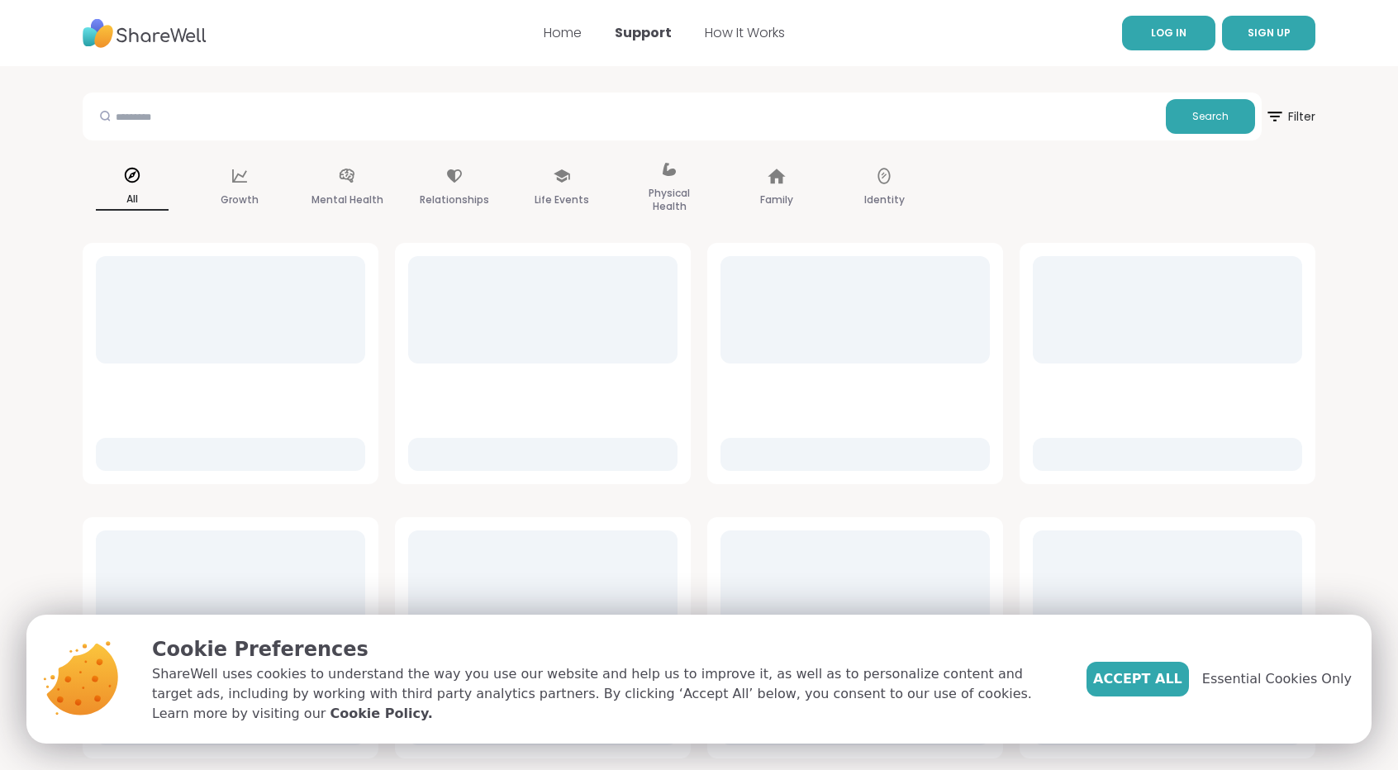 The height and width of the screenshot is (770, 1398). I want to click on button: Search, so click(1210, 117).